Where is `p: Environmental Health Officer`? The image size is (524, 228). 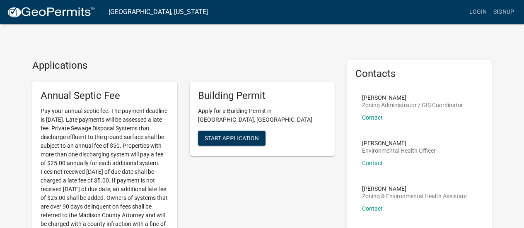 p: Environmental Health Officer is located at coordinates (399, 151).